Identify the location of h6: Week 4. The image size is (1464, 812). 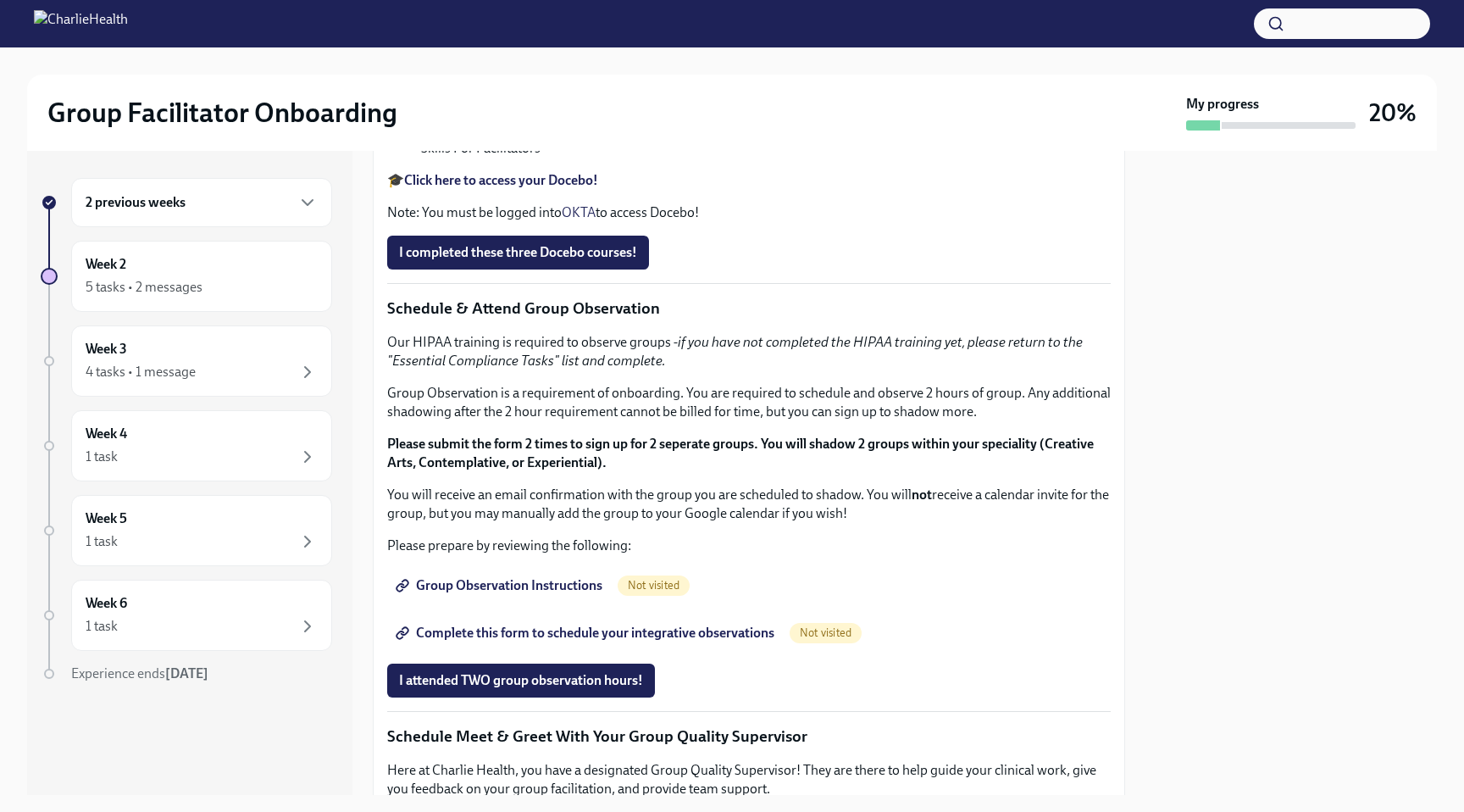
(106, 434).